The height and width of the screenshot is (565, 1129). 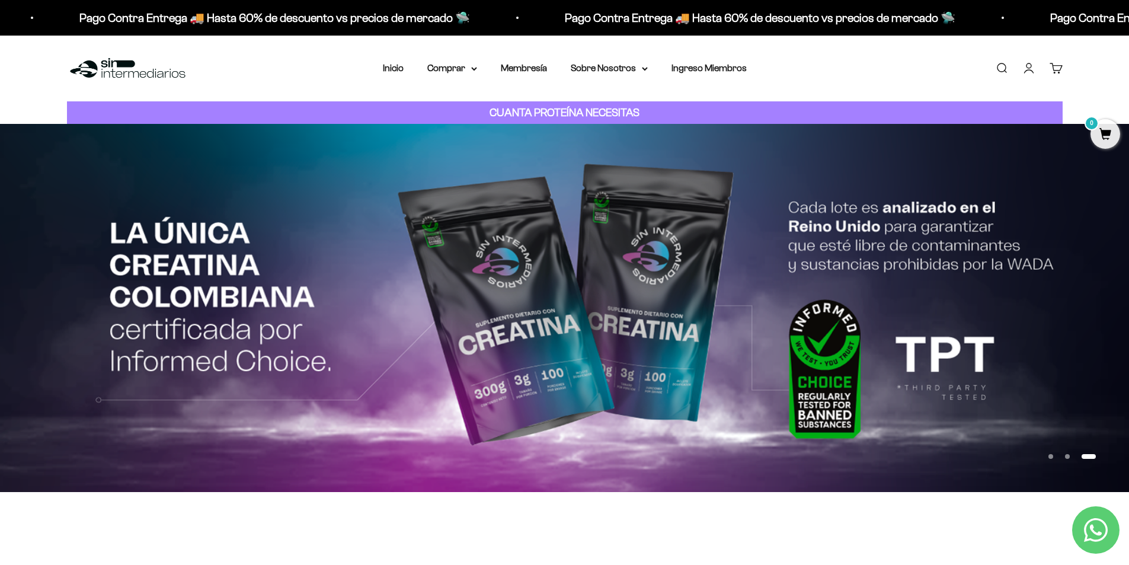 What do you see at coordinates (564, 112) in the screenshot?
I see `strong: CUANTA PROTEÍNA NECESITAS` at bounding box center [564, 112].